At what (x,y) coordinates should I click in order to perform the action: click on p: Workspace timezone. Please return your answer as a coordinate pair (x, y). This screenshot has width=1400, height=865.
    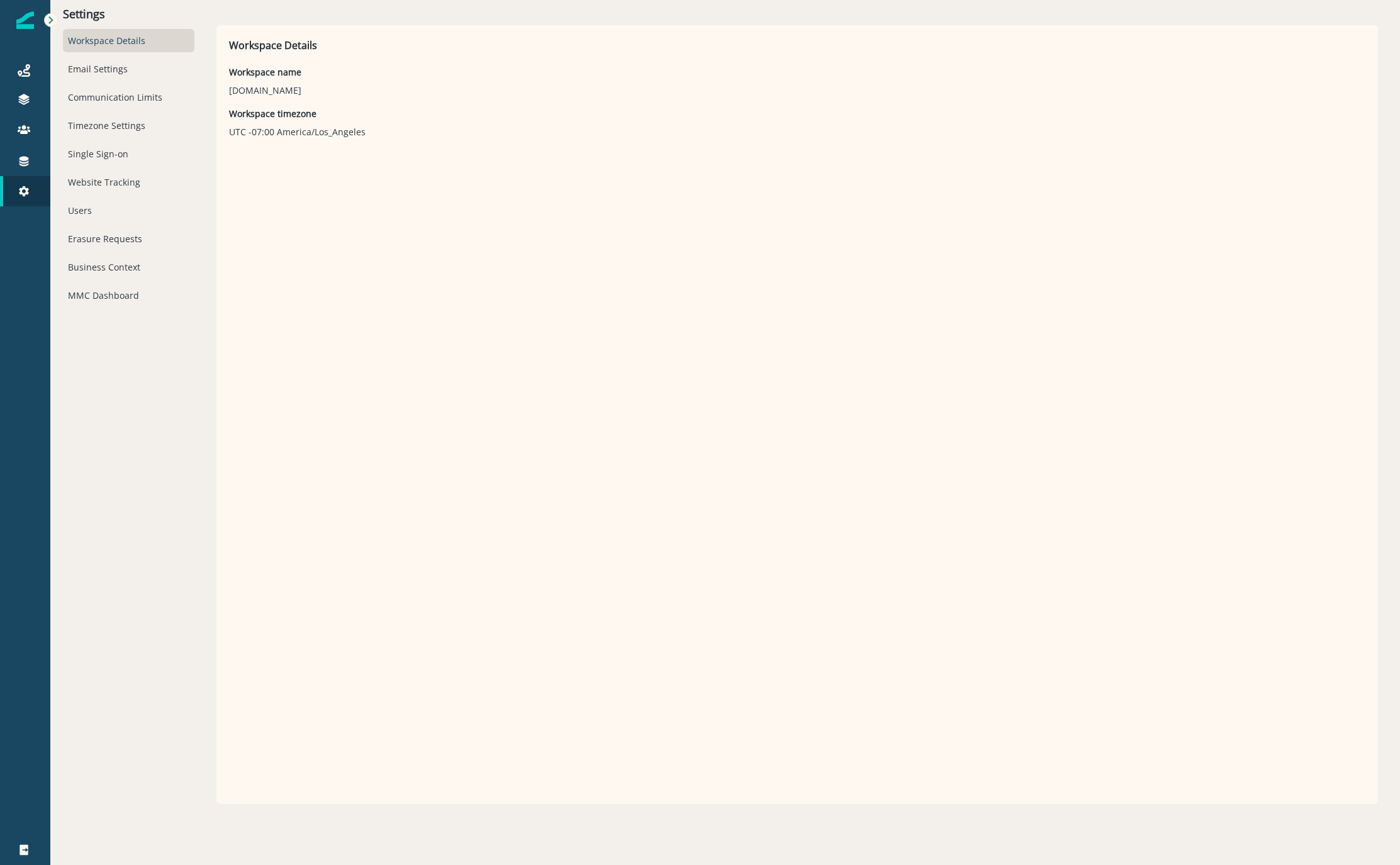
    Looking at the image, I should click on (297, 113).